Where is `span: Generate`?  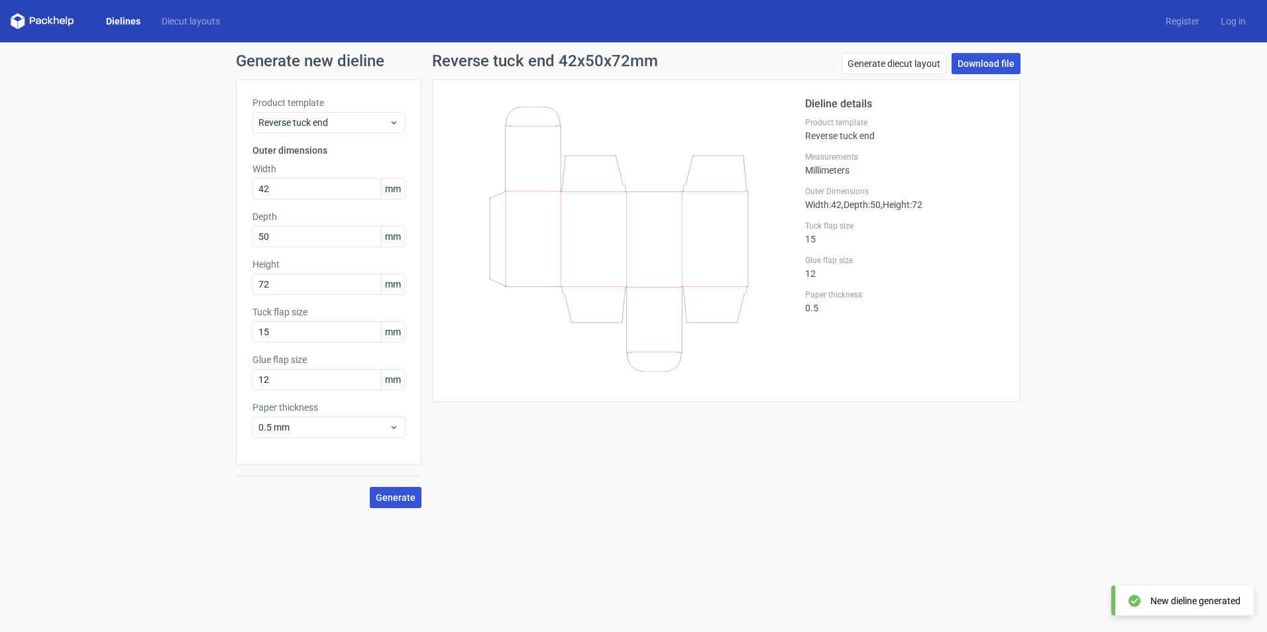 span: Generate is located at coordinates (396, 498).